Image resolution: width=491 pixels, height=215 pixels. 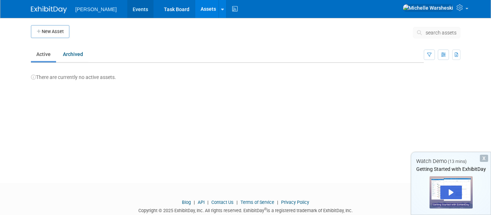 I want to click on a: Archived, so click(x=73, y=54).